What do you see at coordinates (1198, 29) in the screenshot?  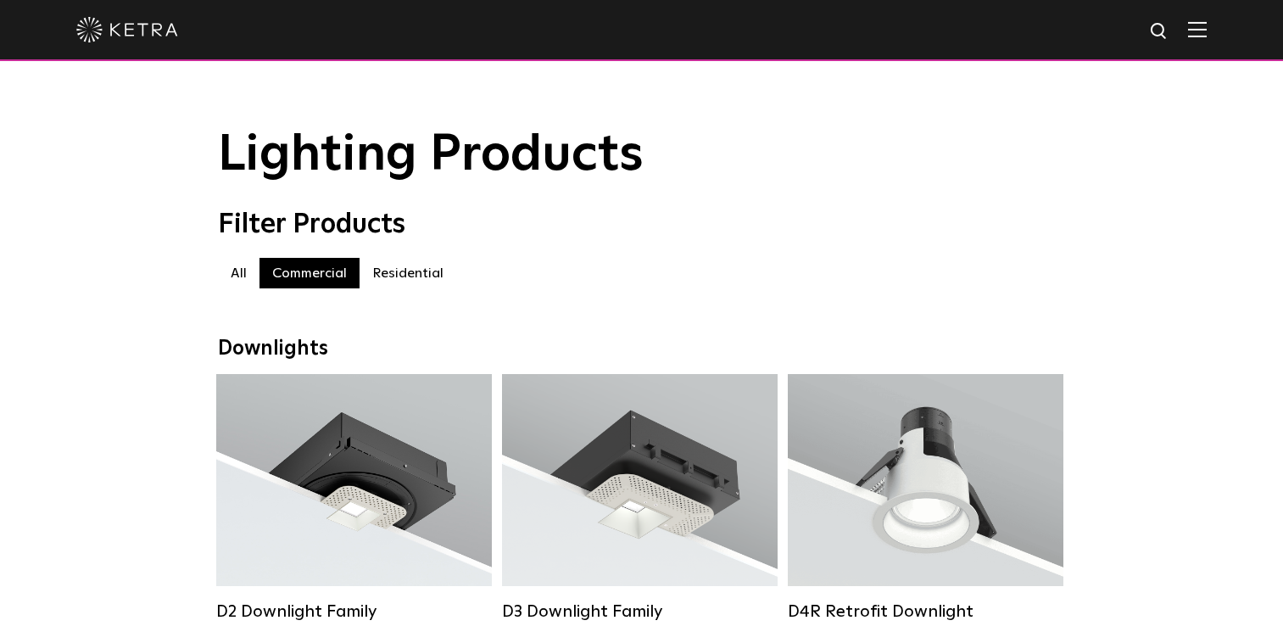 I see `img: Hamburger%20Nav.svg` at bounding box center [1198, 29].